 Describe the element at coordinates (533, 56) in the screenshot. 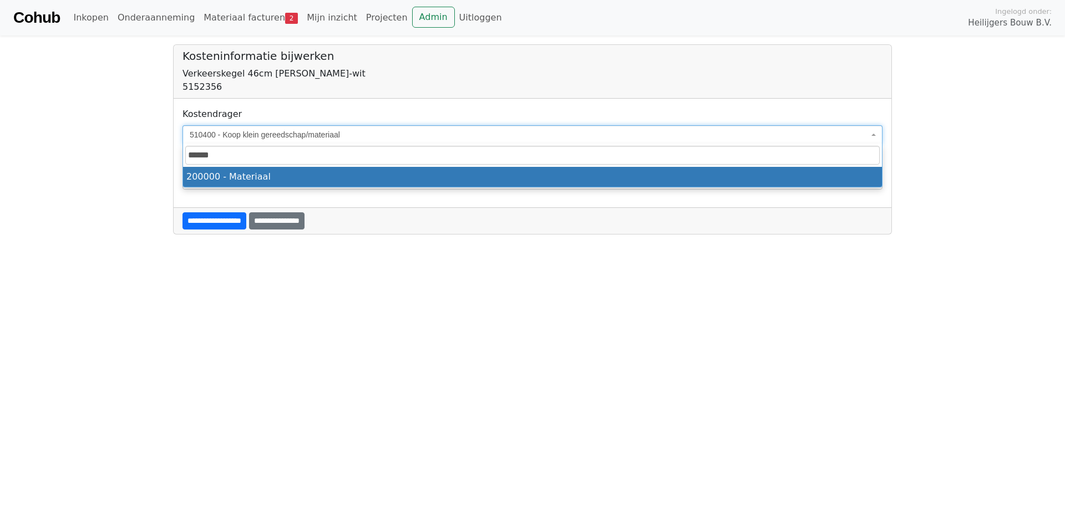

I see `h5: Kosteninformatie bijwerken` at that location.